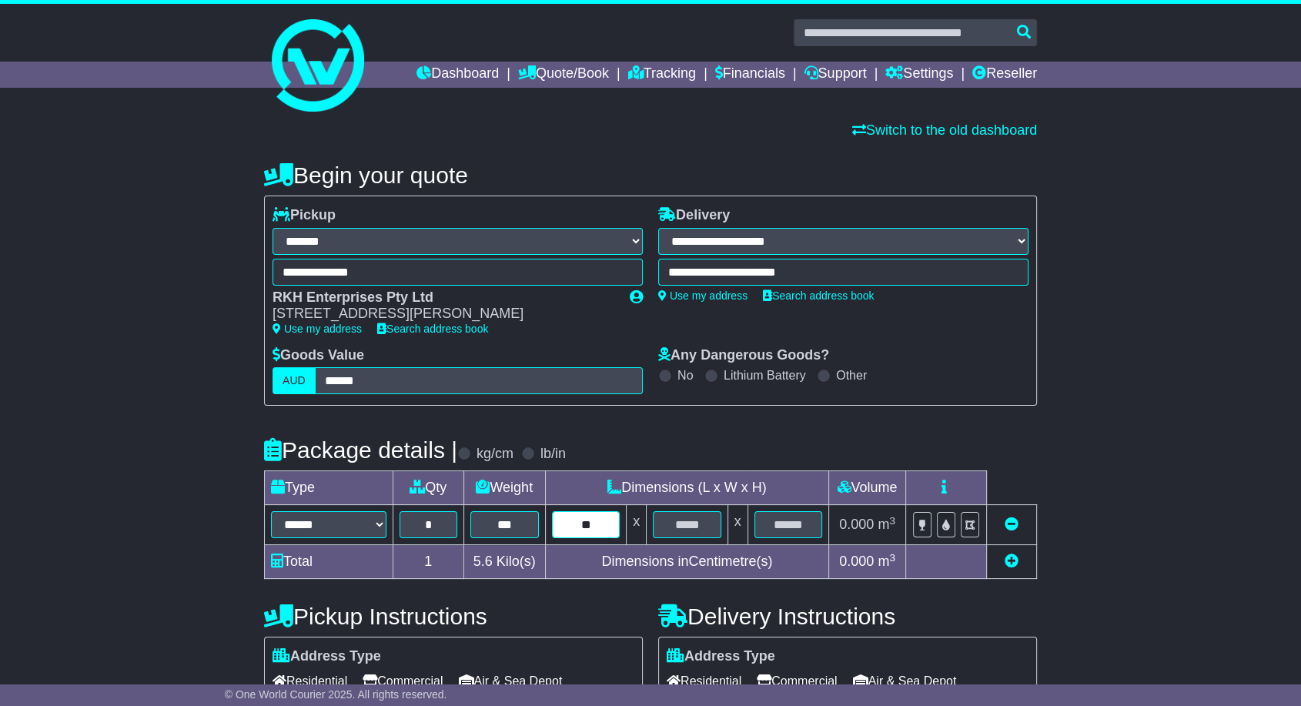 The height and width of the screenshot is (706, 1301). What do you see at coordinates (685, 375) in the screenshot?
I see `label: No` at bounding box center [685, 375].